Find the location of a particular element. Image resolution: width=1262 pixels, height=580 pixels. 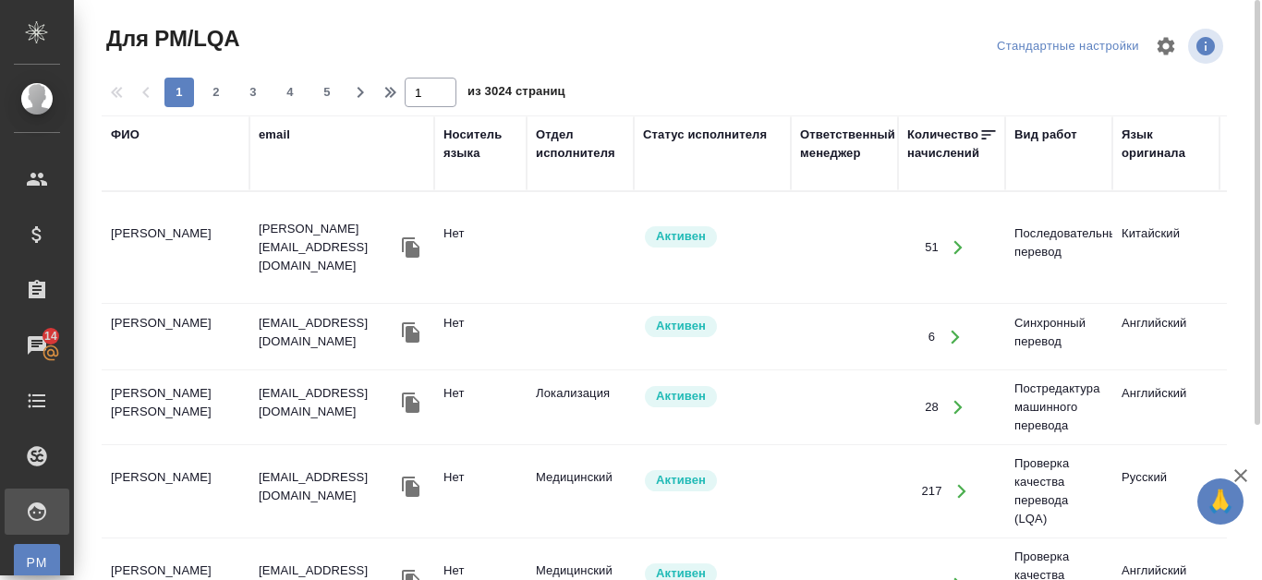

td: Последовательный перевод is located at coordinates (1059, 248).